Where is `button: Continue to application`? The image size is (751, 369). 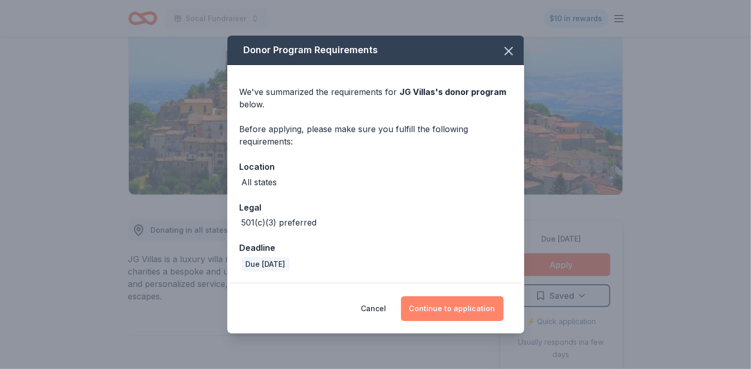 button: Continue to application is located at coordinates (452, 308).